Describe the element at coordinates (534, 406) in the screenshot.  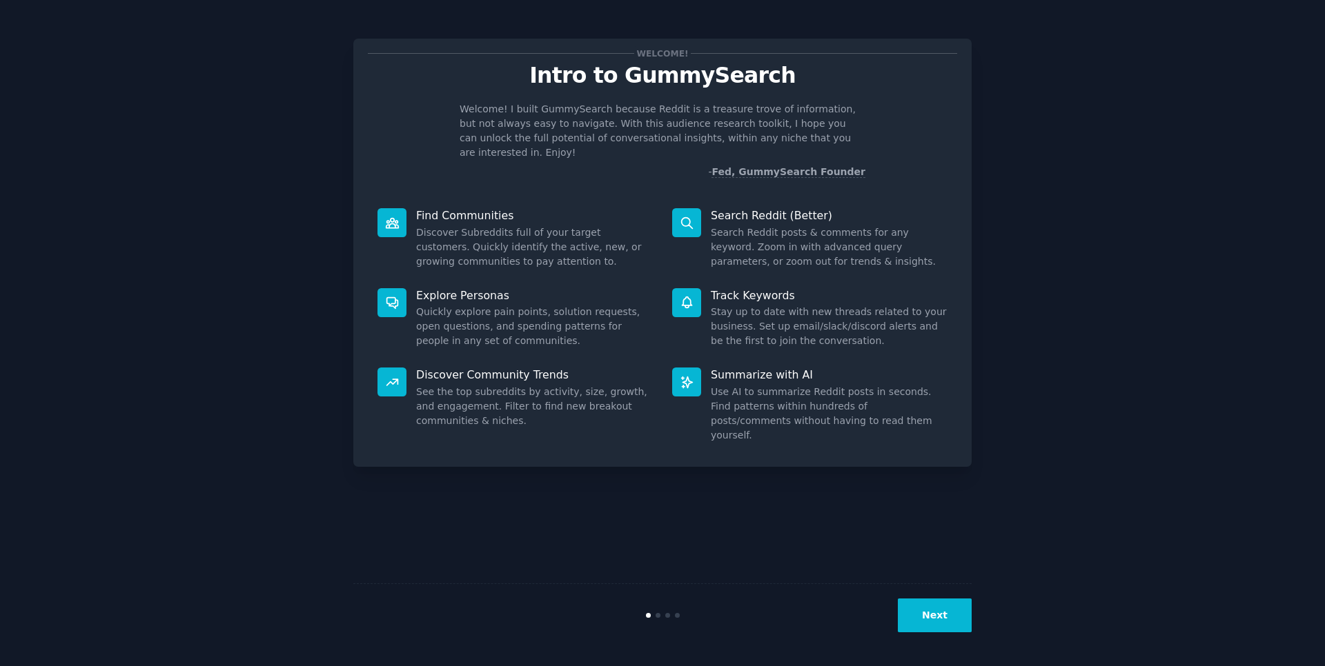
I see `dd: See the top subreddits by activity, size, growth, and engagement. Filter to find new breakout com...` at that location.